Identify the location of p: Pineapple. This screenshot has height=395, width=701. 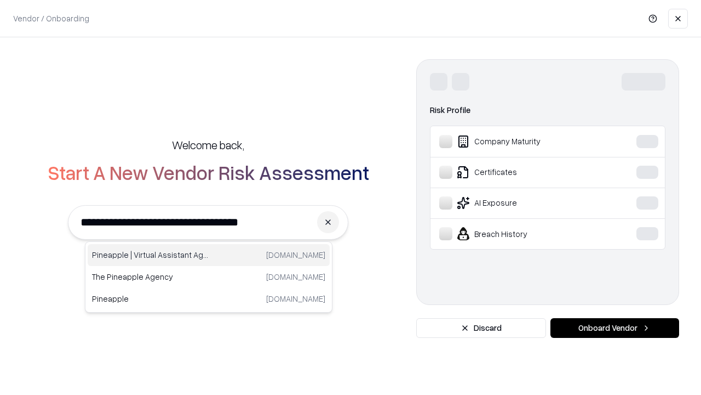
(150, 298).